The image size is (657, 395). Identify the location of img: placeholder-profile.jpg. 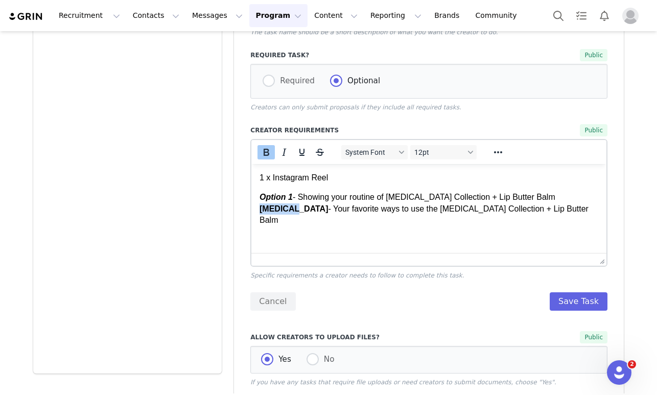
(630, 16).